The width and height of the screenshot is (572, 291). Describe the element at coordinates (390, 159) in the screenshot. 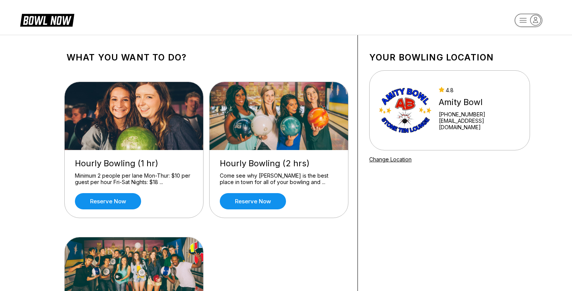

I see `a: Change Location` at that location.